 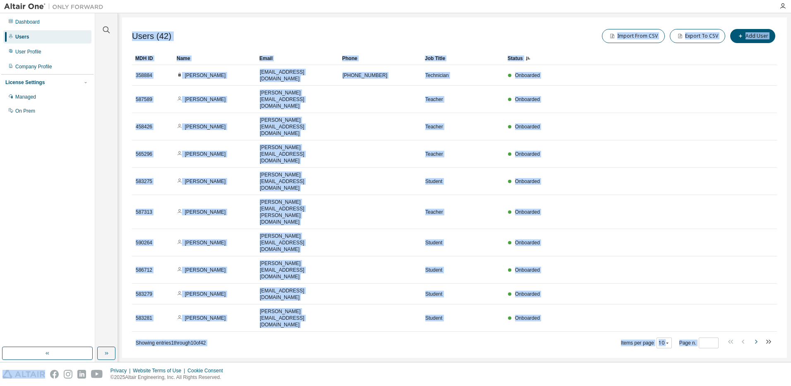 I want to click on span: Page n., so click(x=699, y=343).